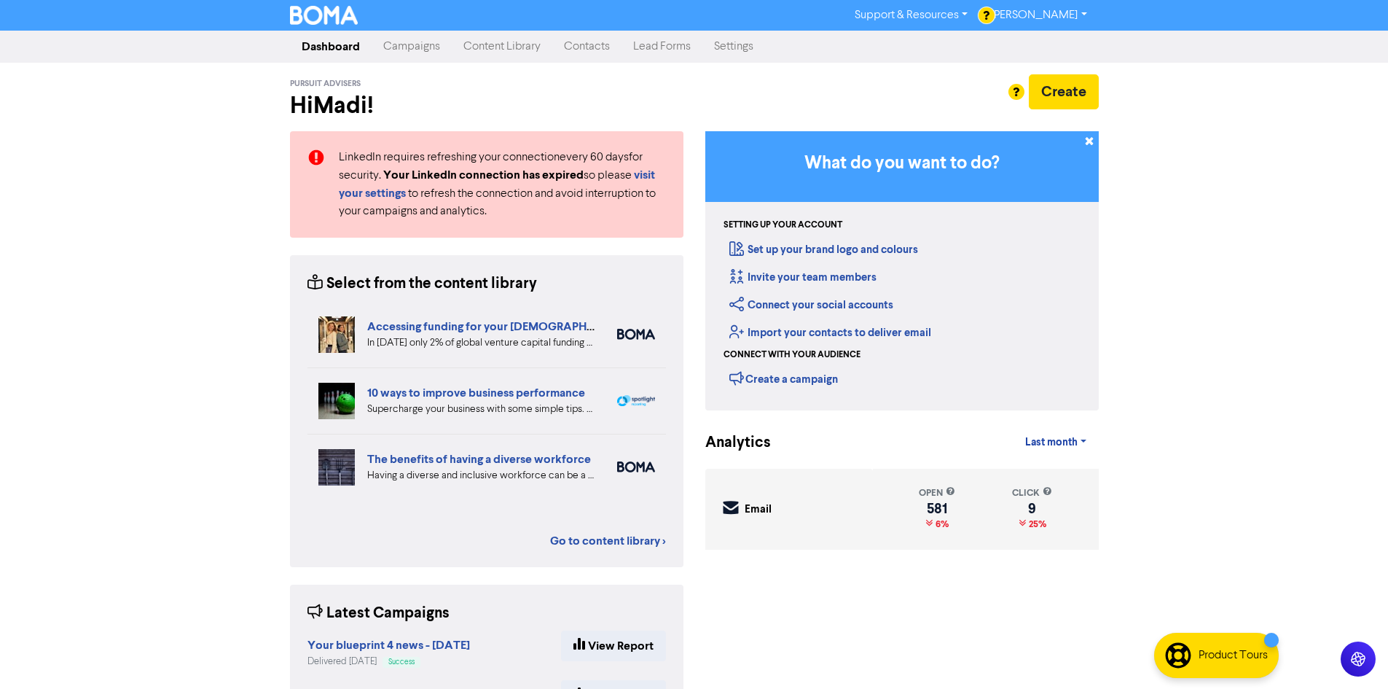 Image resolution: width=1388 pixels, height=689 pixels. What do you see at coordinates (792, 355) in the screenshot?
I see `div: Connect with your audience` at bounding box center [792, 355].